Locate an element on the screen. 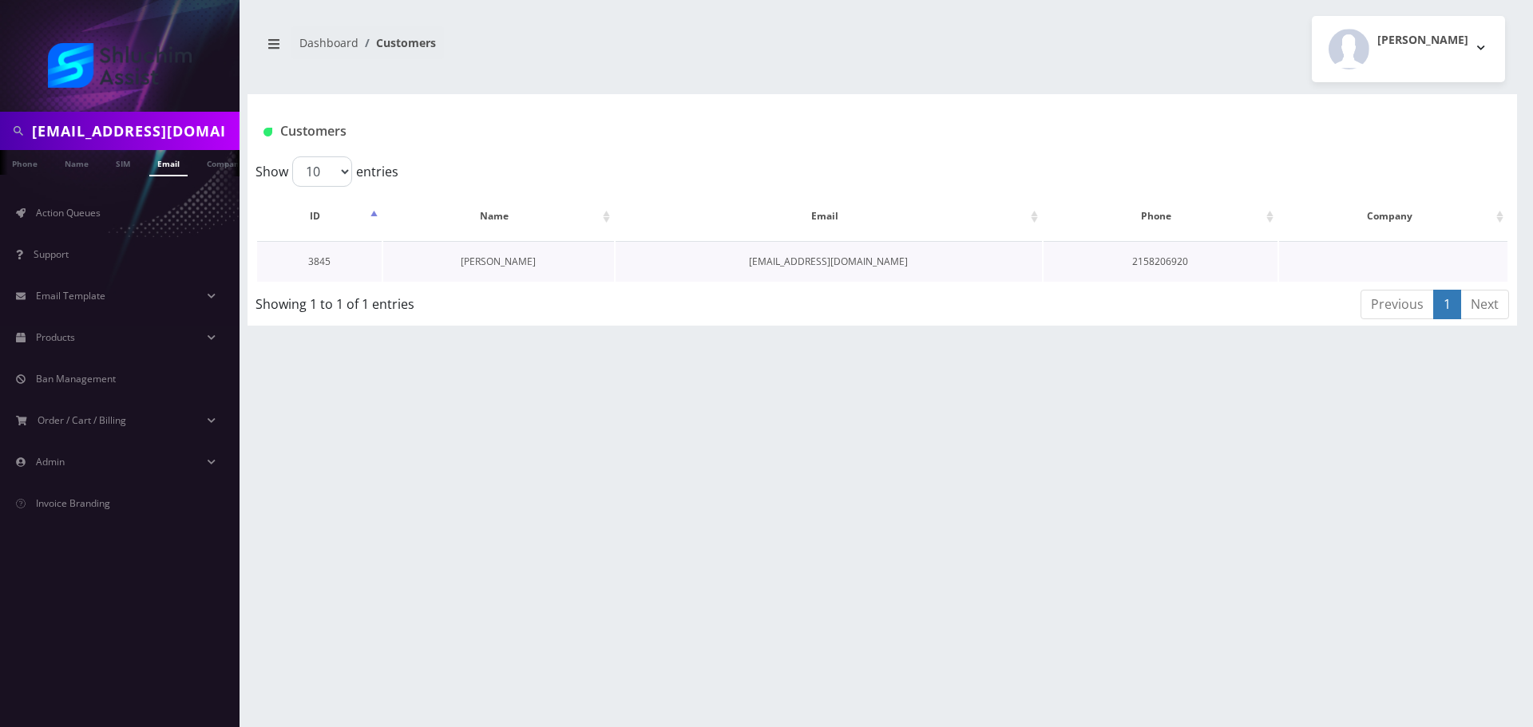  th: Phone: activate to sort column ascending is located at coordinates (1160, 216).